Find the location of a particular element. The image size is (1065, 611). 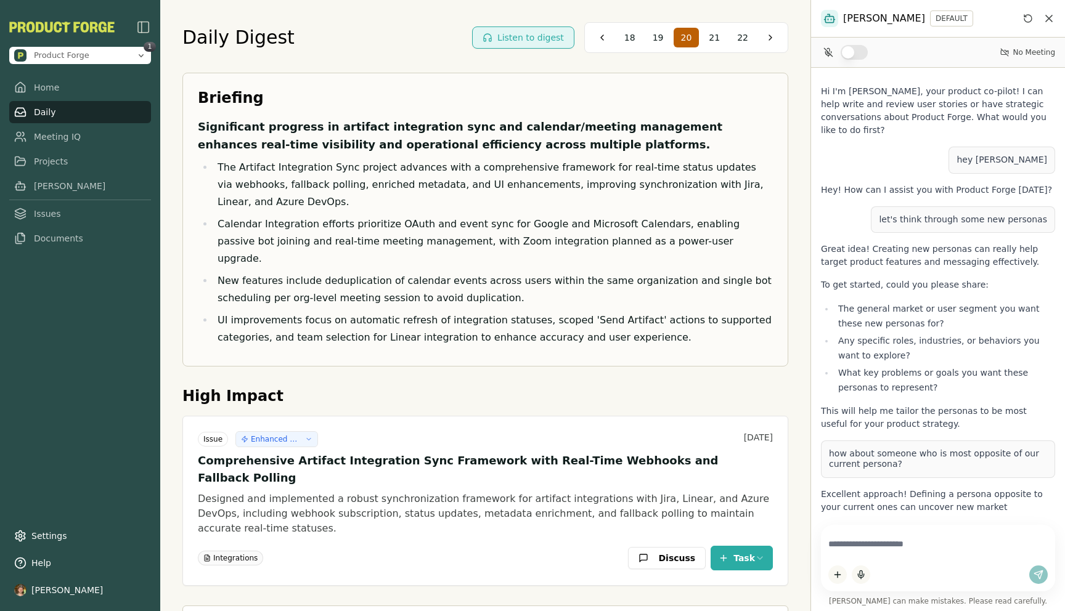

p: Great idea! Creating new personas can really help target product features and messaging effectively. is located at coordinates (938, 256).